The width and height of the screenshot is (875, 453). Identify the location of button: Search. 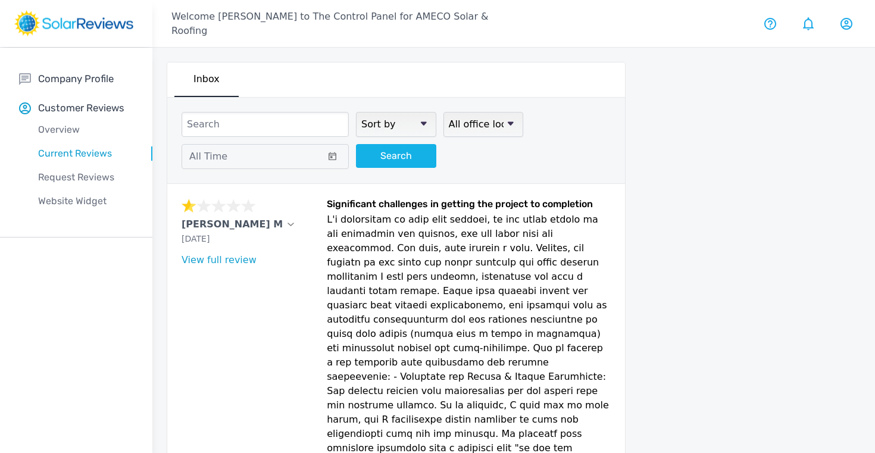
(396, 156).